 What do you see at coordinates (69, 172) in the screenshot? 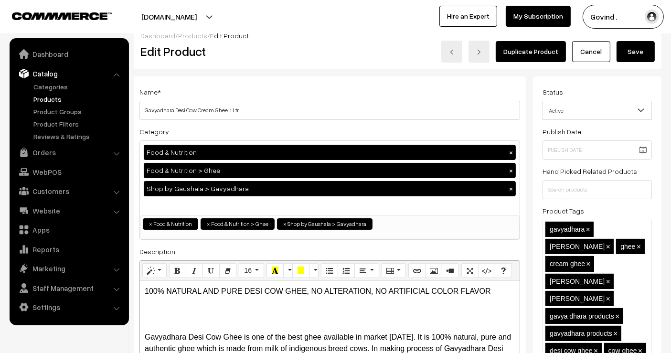
I see `a: WebPOS` at bounding box center [69, 172].